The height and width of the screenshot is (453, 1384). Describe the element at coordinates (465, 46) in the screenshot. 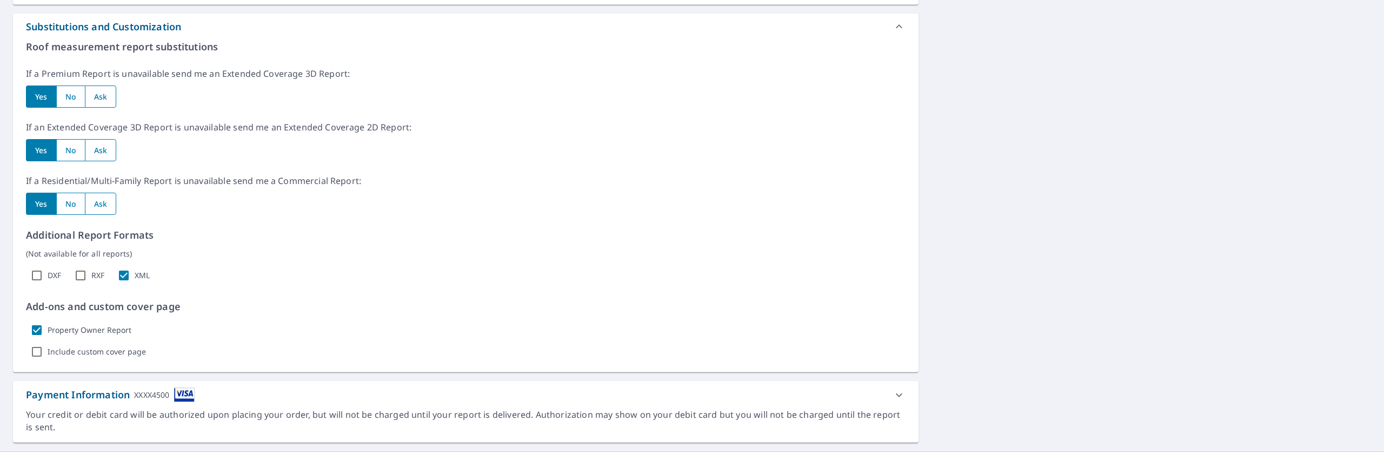

I see `p: Roof measurement report substitutions` at that location.